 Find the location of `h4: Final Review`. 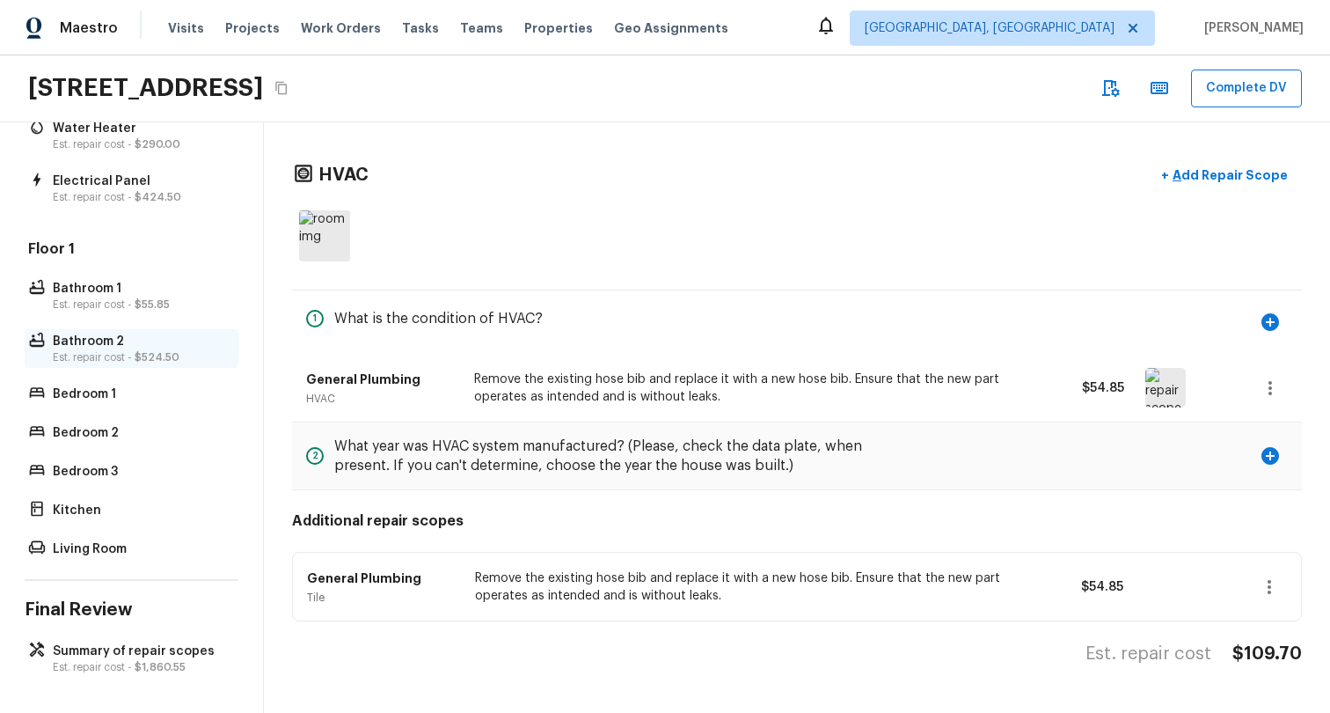

h4: Final Review is located at coordinates (131, 610).